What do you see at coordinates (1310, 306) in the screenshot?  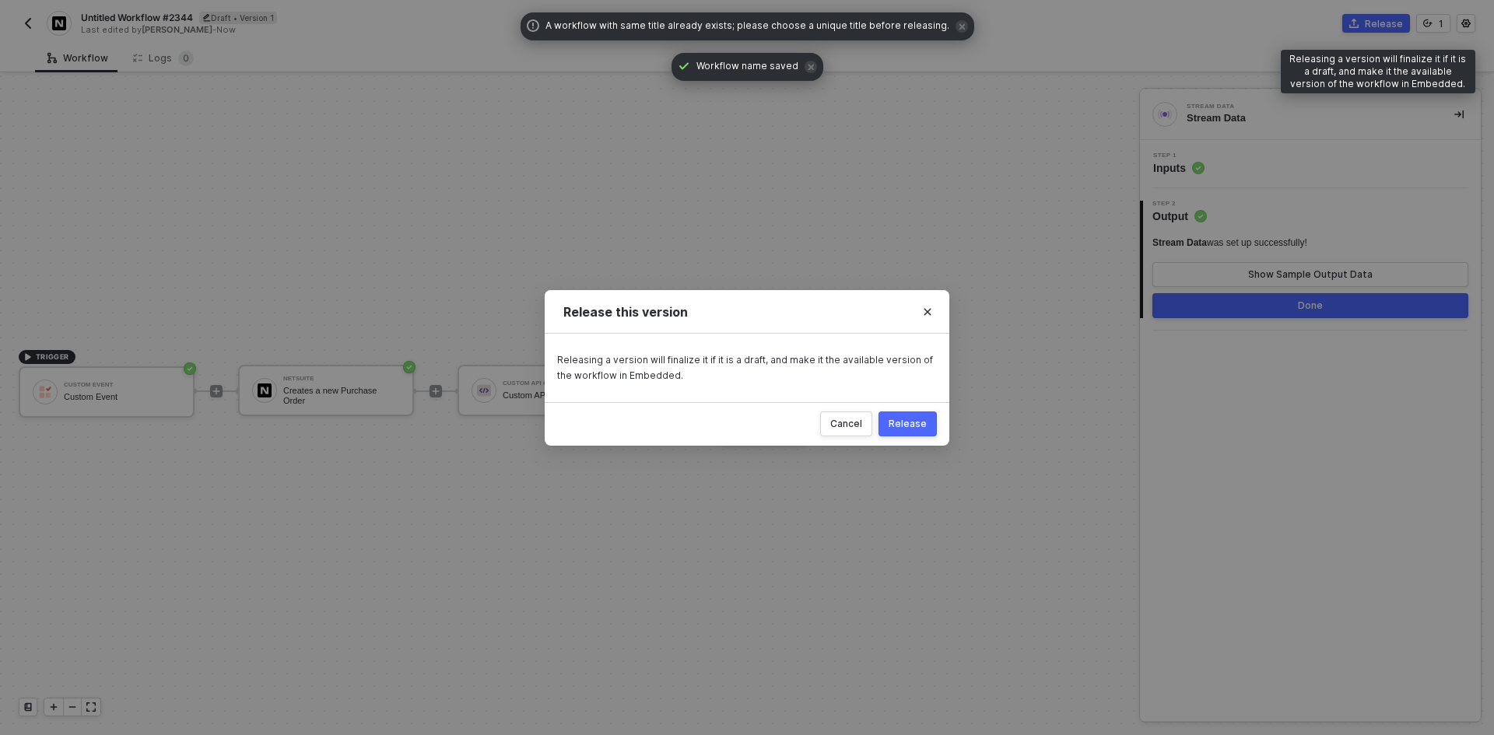 I see `button: Done` at bounding box center [1310, 306].